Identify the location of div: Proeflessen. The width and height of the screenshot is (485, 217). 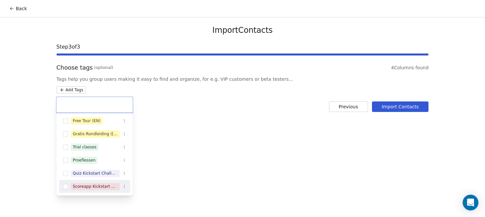
(84, 160).